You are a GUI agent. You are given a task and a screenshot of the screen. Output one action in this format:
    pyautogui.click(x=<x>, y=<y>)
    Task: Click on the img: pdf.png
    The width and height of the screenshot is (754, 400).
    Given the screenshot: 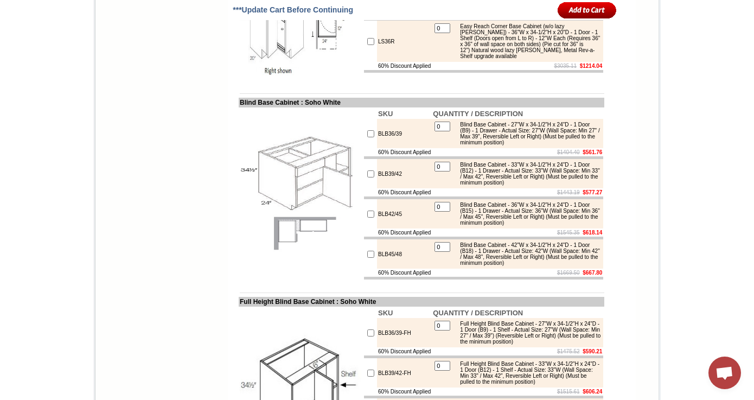 What is the action you would take?
    pyautogui.click(x=6, y=7)
    